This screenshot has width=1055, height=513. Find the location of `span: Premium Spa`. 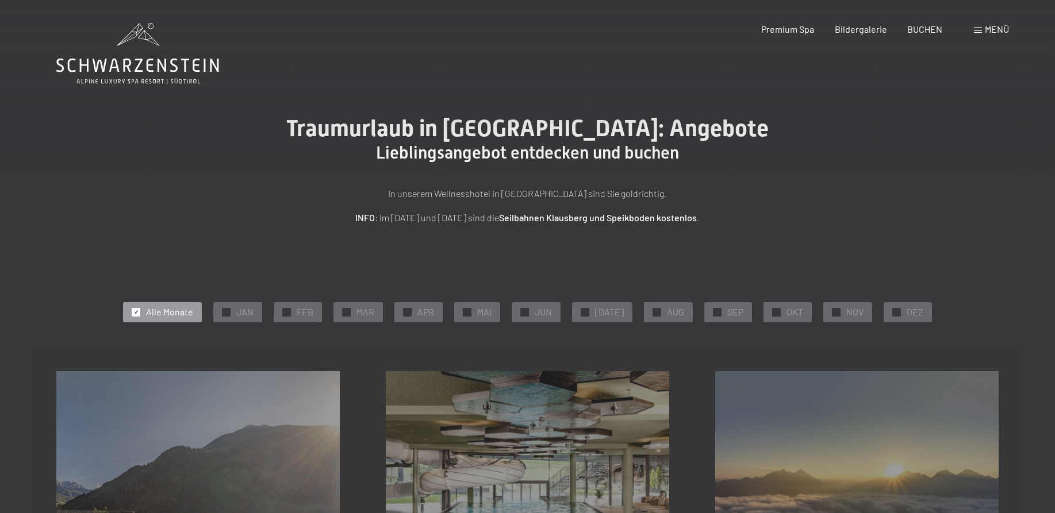

span: Premium Spa is located at coordinates (788, 29).